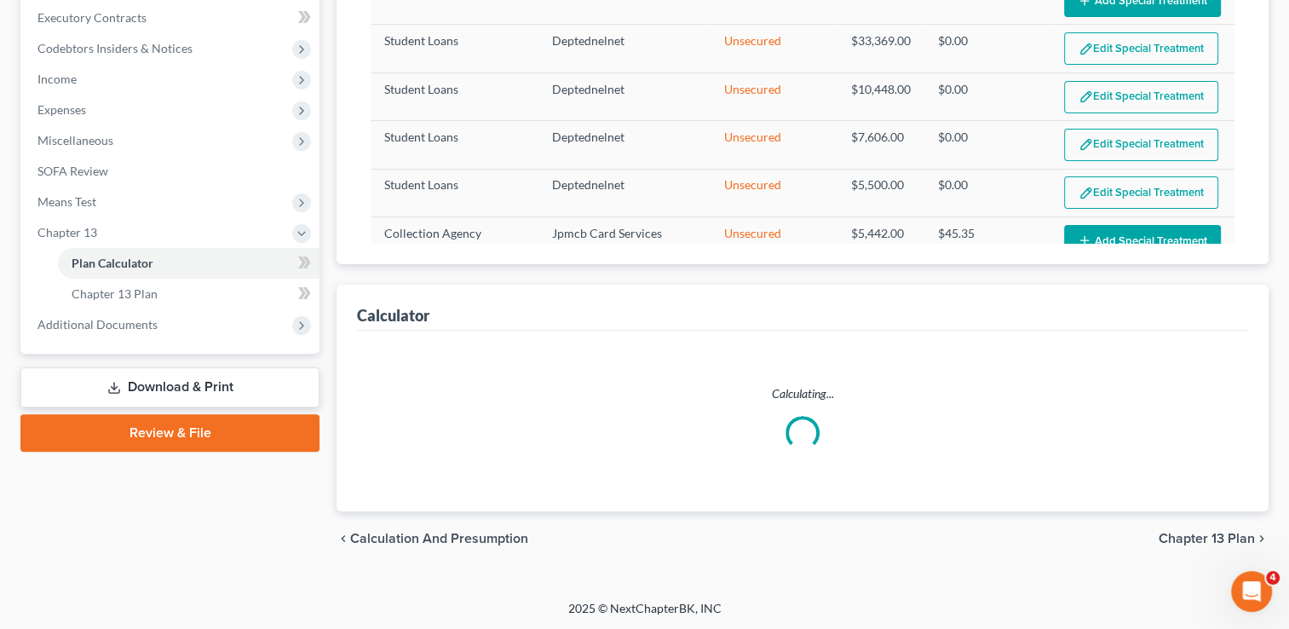 This screenshot has height=629, width=1289. I want to click on td: $5,500.00, so click(881, 193).